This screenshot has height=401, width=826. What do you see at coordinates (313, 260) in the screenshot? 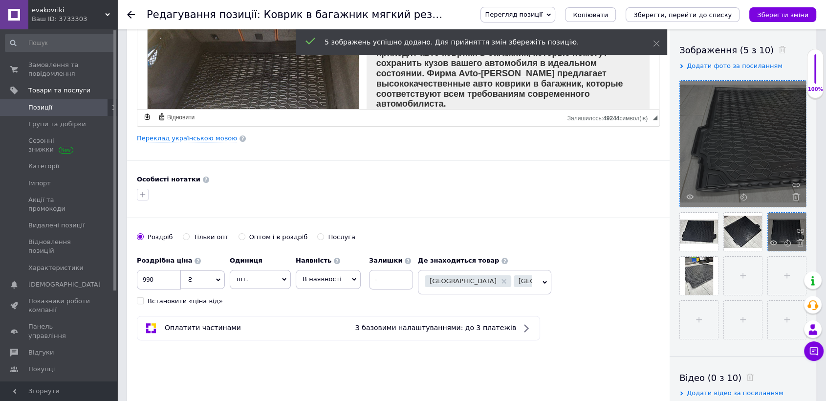
I see `b: Наявність` at bounding box center [313, 260].